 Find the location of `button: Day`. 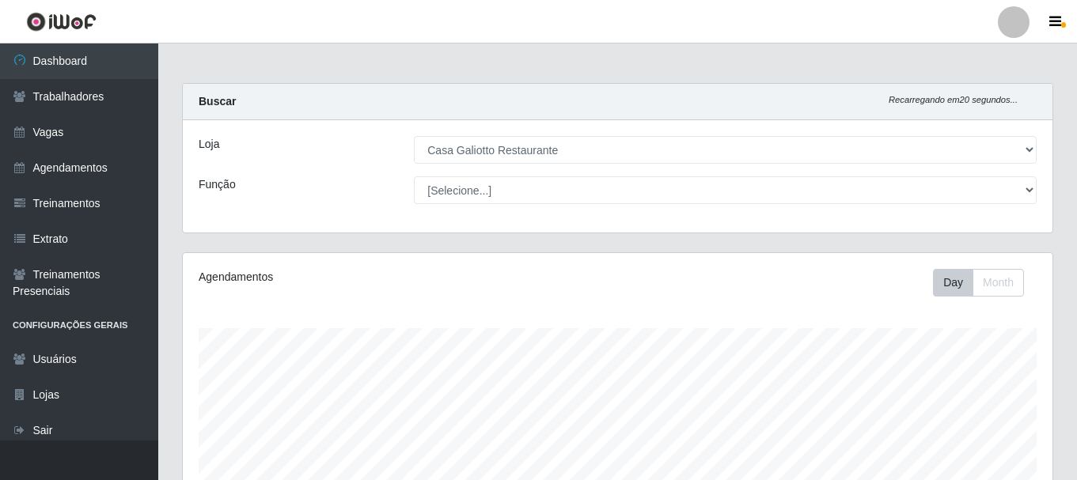

button: Day is located at coordinates (953, 282).